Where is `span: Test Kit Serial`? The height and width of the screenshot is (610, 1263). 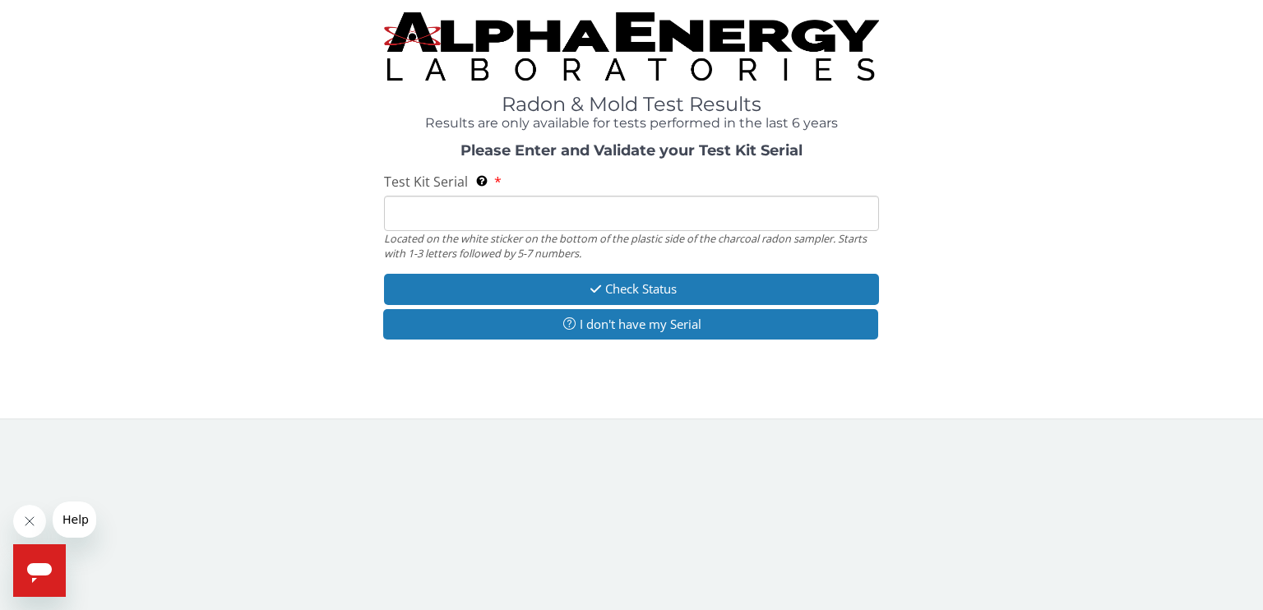 span: Test Kit Serial is located at coordinates (426, 182).